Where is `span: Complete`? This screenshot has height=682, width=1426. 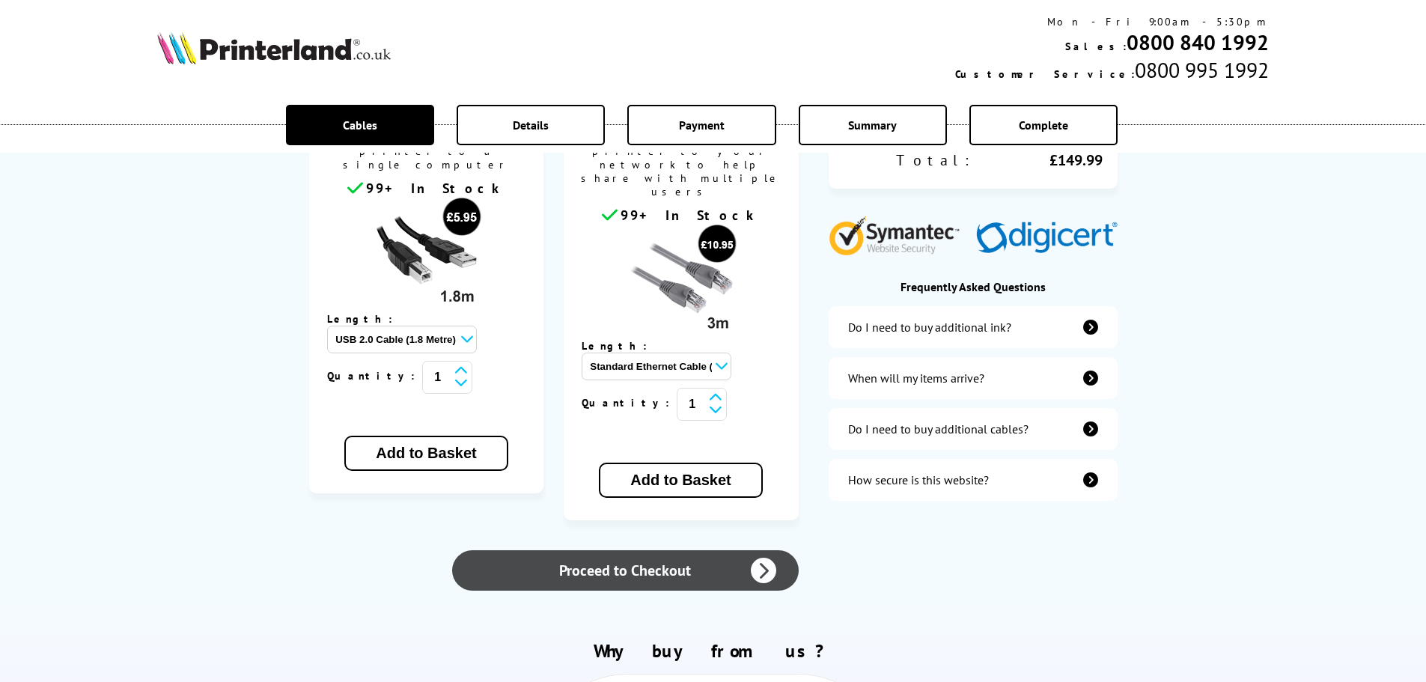 span: Complete is located at coordinates (1043, 125).